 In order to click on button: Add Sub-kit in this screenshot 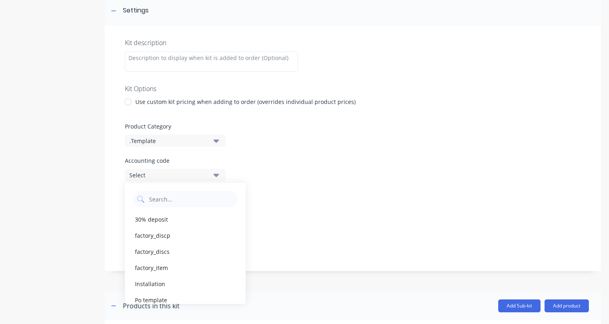, I will do `click(519, 306)`.